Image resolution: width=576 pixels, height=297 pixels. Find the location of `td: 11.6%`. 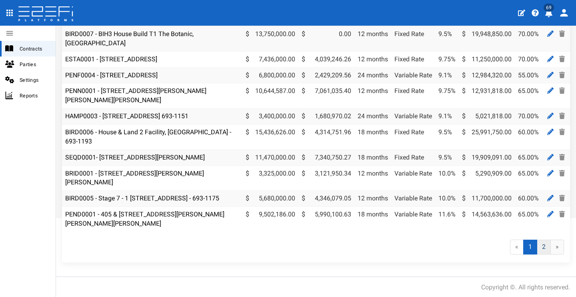

td: 11.6% is located at coordinates (447, 219).